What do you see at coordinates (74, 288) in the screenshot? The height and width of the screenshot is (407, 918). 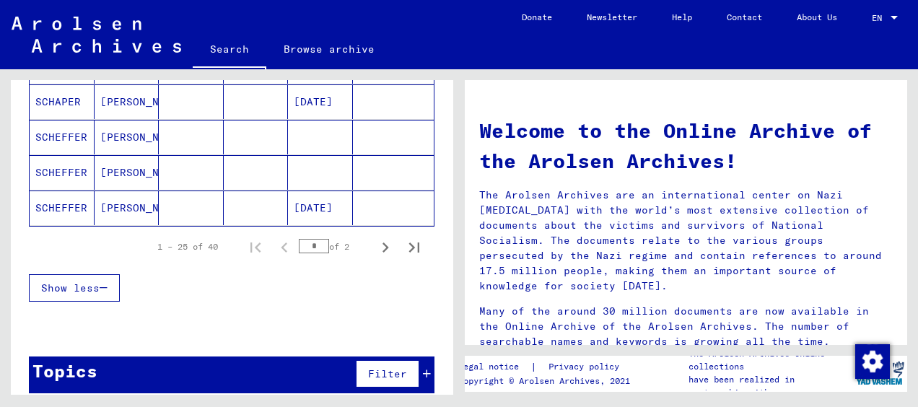 I see `button: Show less` at bounding box center [74, 288].